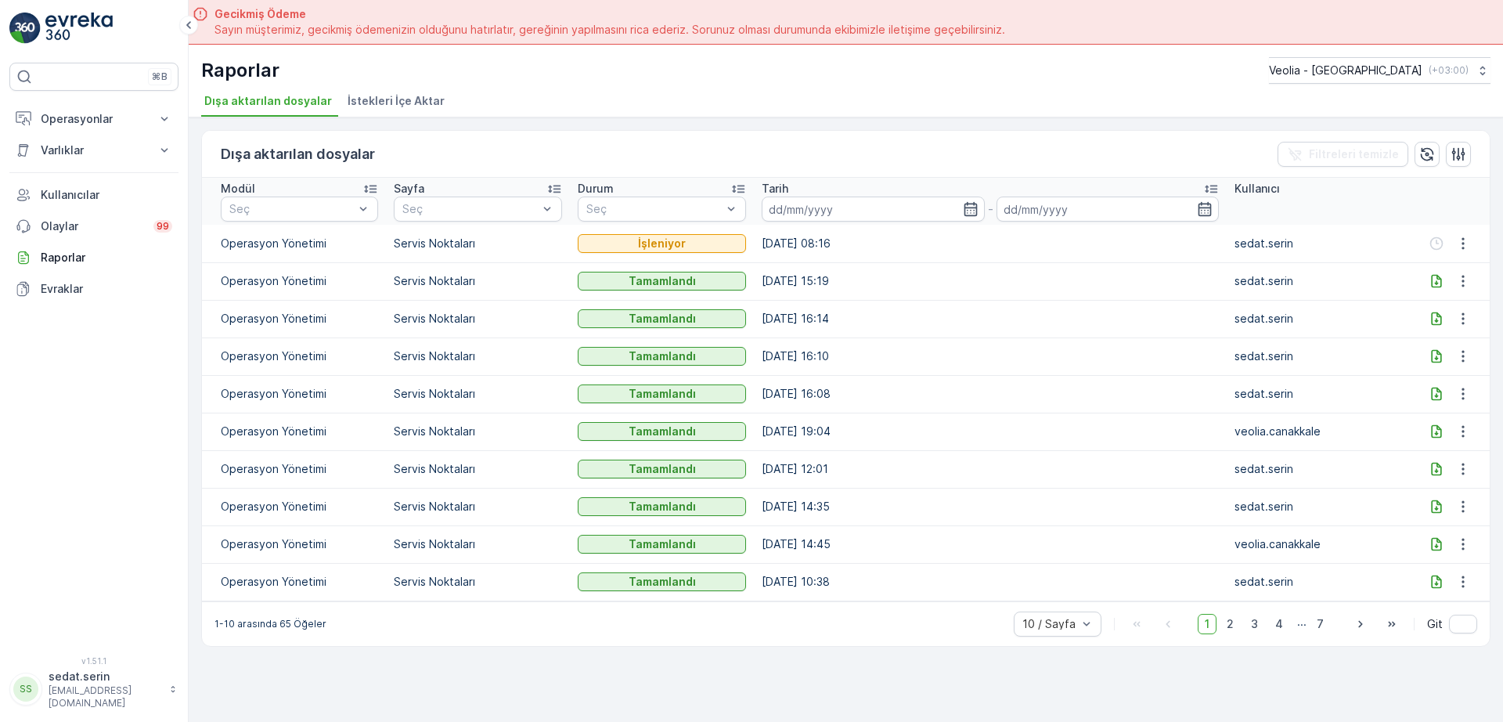 The image size is (1503, 722). What do you see at coordinates (409, 189) in the screenshot?
I see `p: Sayfa` at bounding box center [409, 189].